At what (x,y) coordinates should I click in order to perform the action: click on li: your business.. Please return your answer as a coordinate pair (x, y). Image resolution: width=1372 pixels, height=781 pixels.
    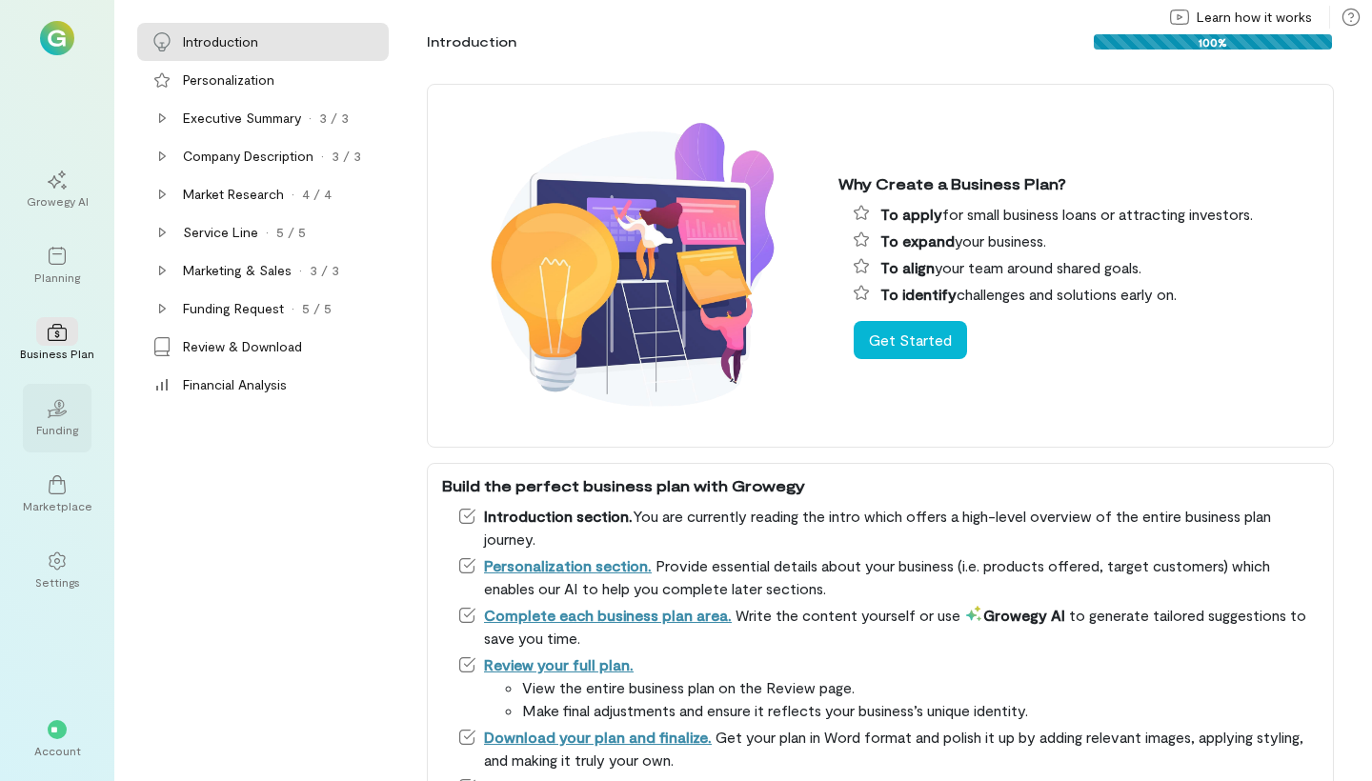
    Looking at the image, I should click on (1086, 241).